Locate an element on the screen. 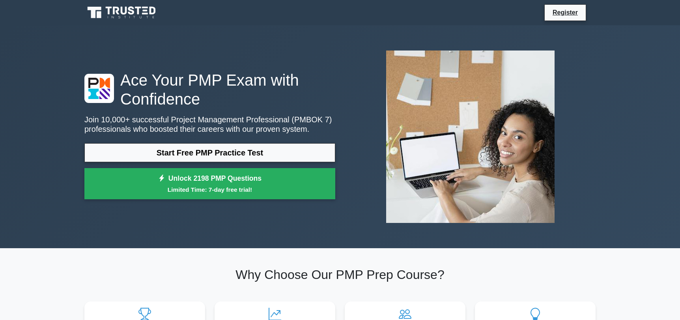 The height and width of the screenshot is (320, 680). small: Limited Time: 7-day free trial! is located at coordinates (210, 189).